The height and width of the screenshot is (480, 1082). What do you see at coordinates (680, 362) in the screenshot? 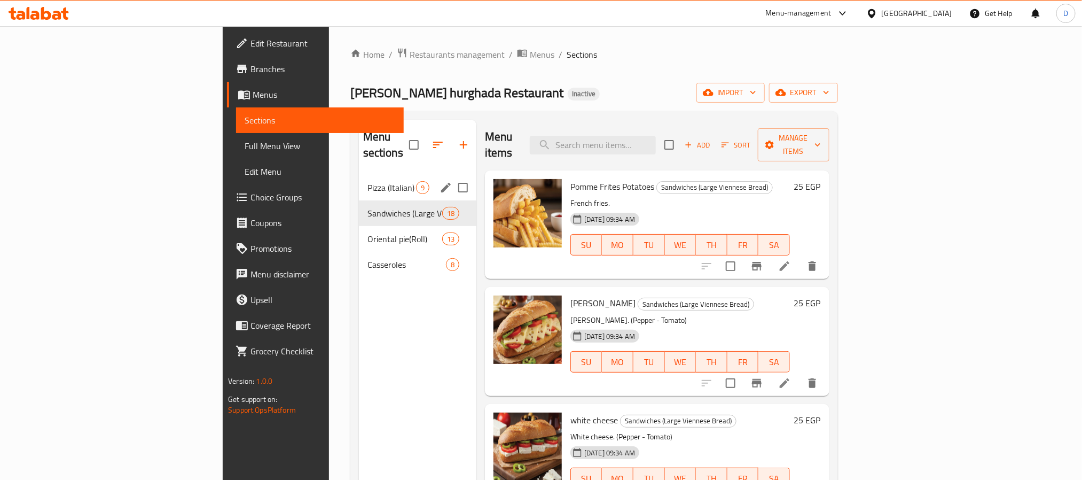
I see `span: WE` at bounding box center [680, 362].